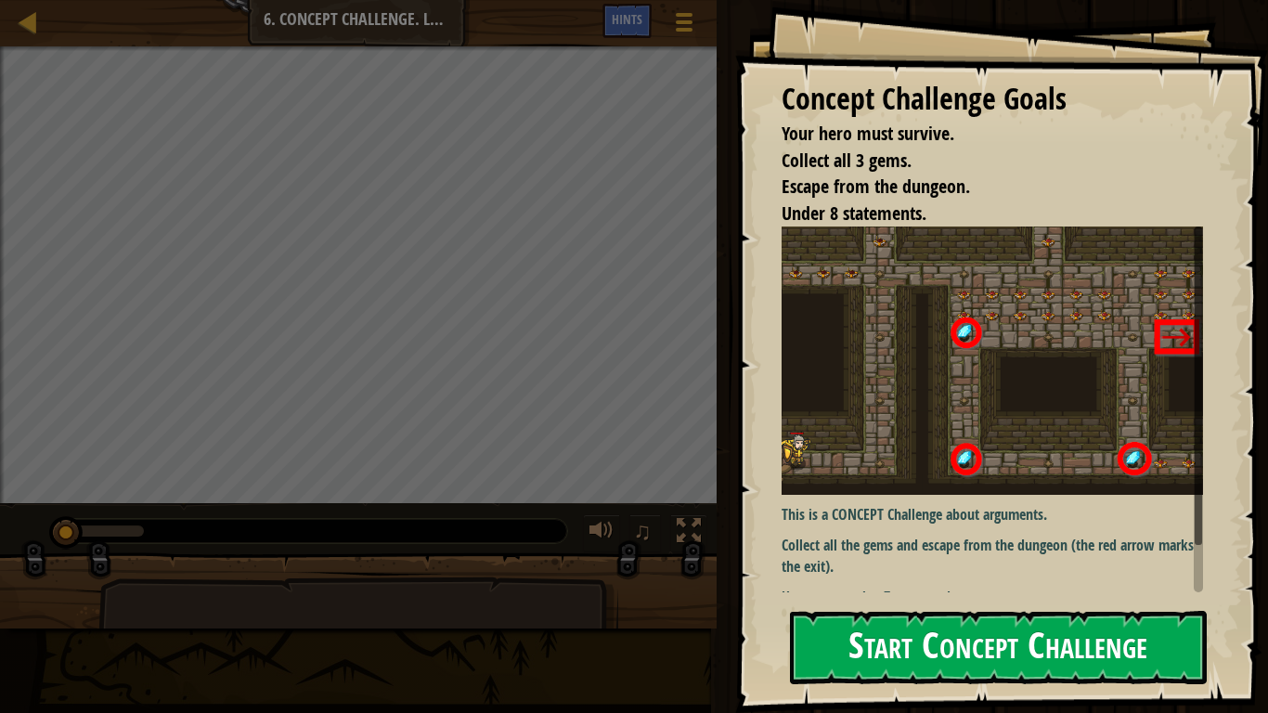 The width and height of the screenshot is (1268, 713). Describe the element at coordinates (978, 134) in the screenshot. I see `li: Your hero must survive.` at that location.